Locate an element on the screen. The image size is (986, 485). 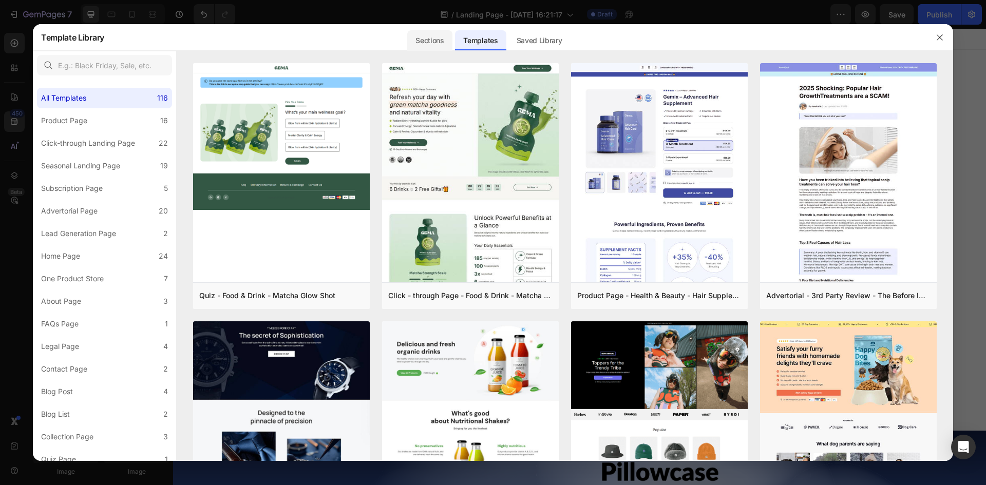
div: Open Intercom Messenger is located at coordinates (963, 447).